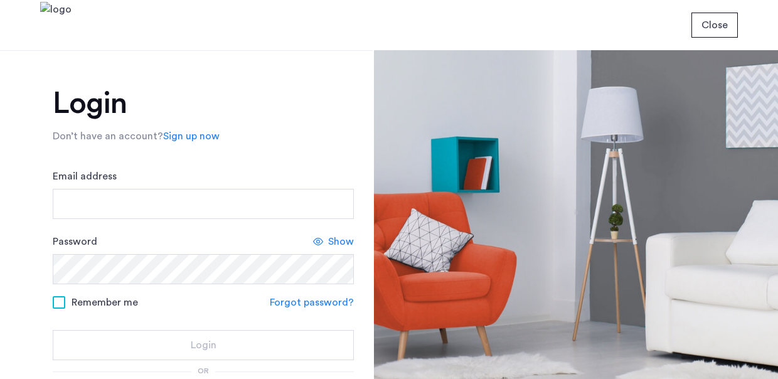 The width and height of the screenshot is (778, 379). Describe the element at coordinates (56, 25) in the screenshot. I see `img: logo` at that location.